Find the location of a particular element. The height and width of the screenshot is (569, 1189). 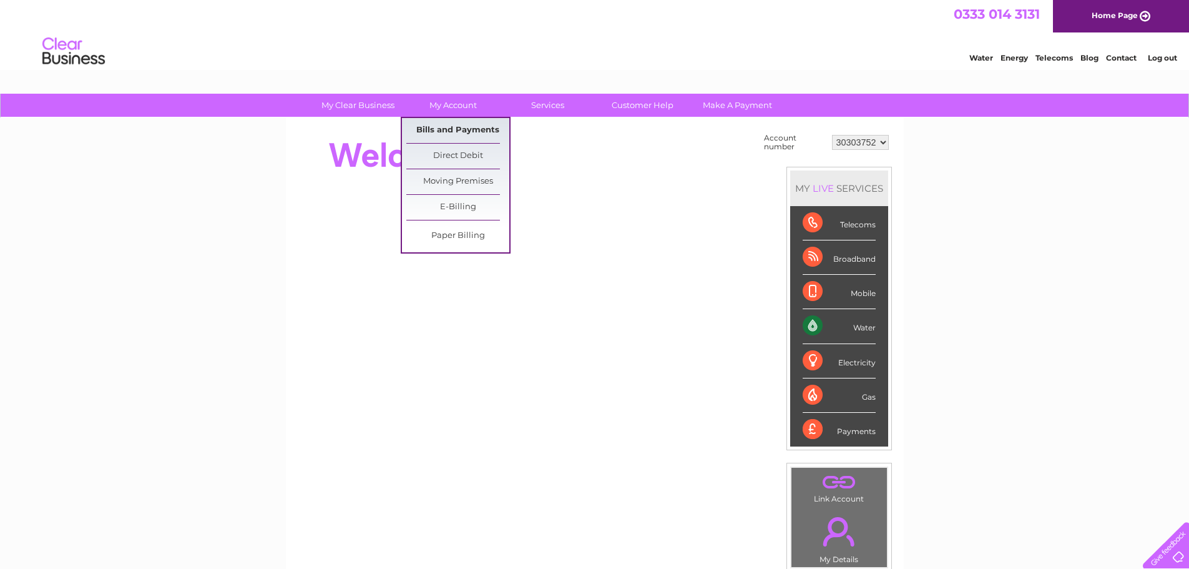

span: 0333 014 3131 is located at coordinates (997, 14).